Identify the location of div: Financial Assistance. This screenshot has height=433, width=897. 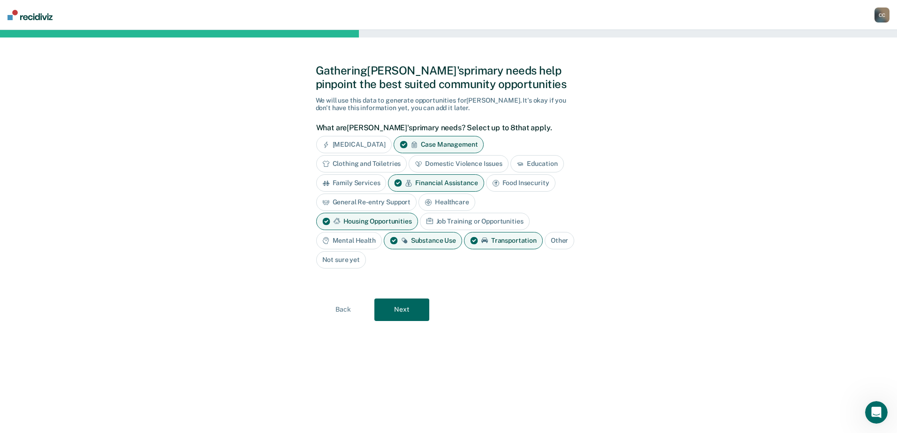
(436, 183).